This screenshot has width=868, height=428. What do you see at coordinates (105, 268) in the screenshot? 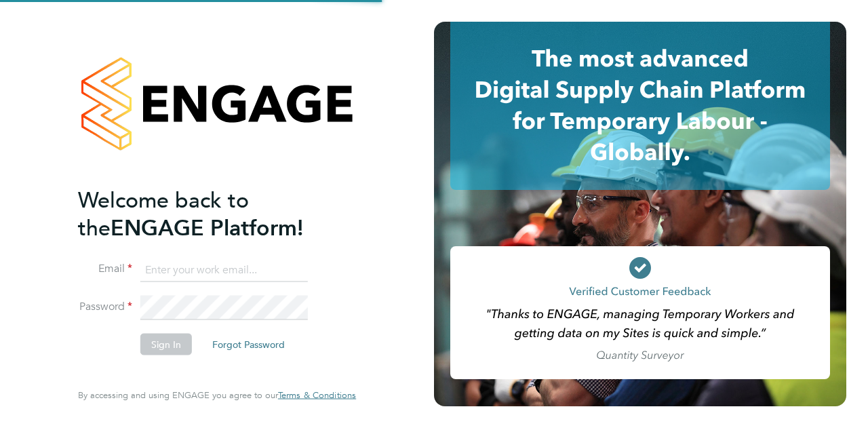
I see `label: Email` at bounding box center [105, 268].